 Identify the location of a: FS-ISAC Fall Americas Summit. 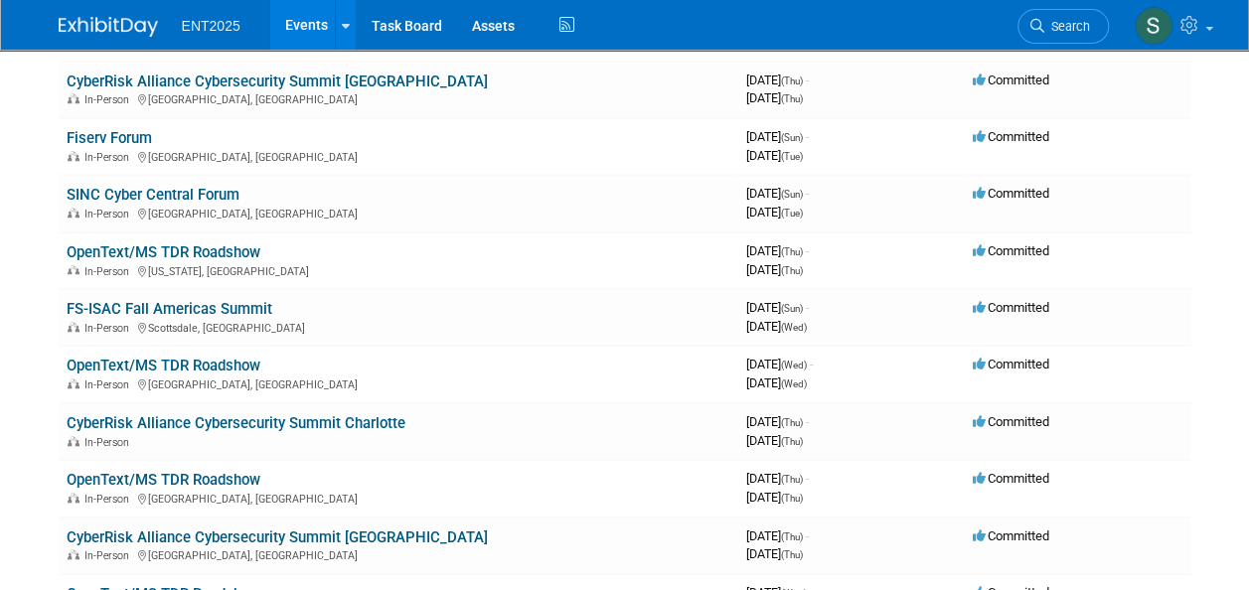
(169, 309).